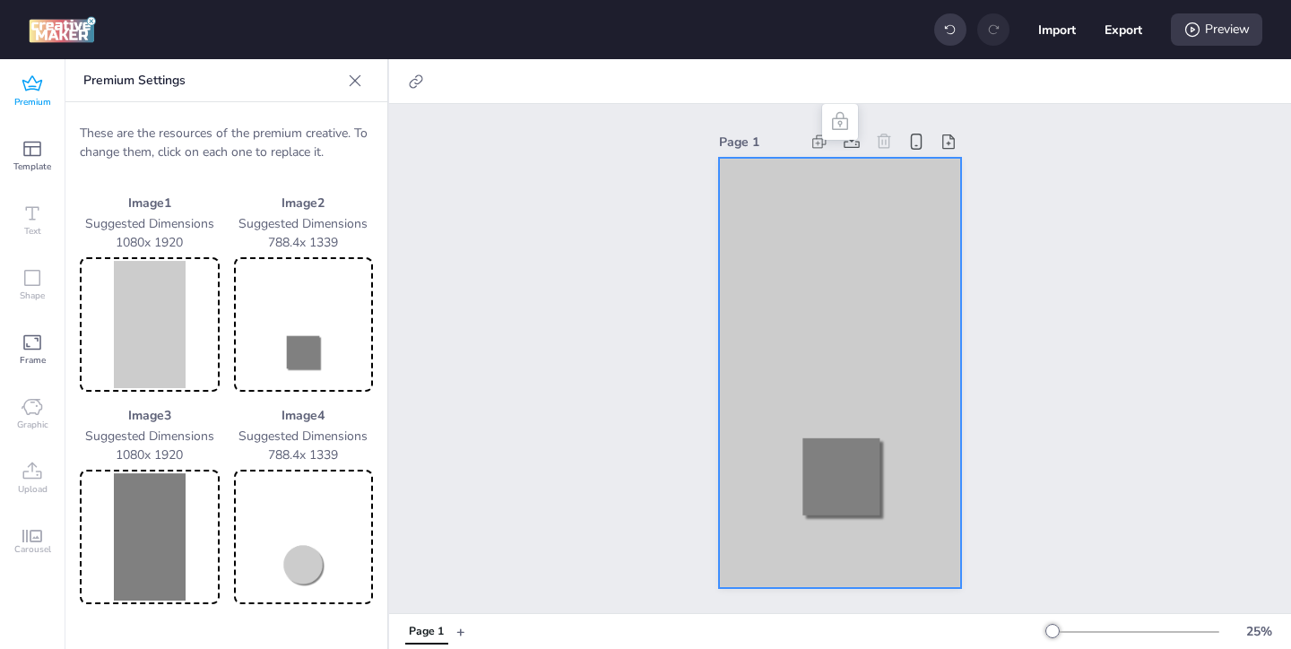  I want to click on button: Import, so click(1057, 30).